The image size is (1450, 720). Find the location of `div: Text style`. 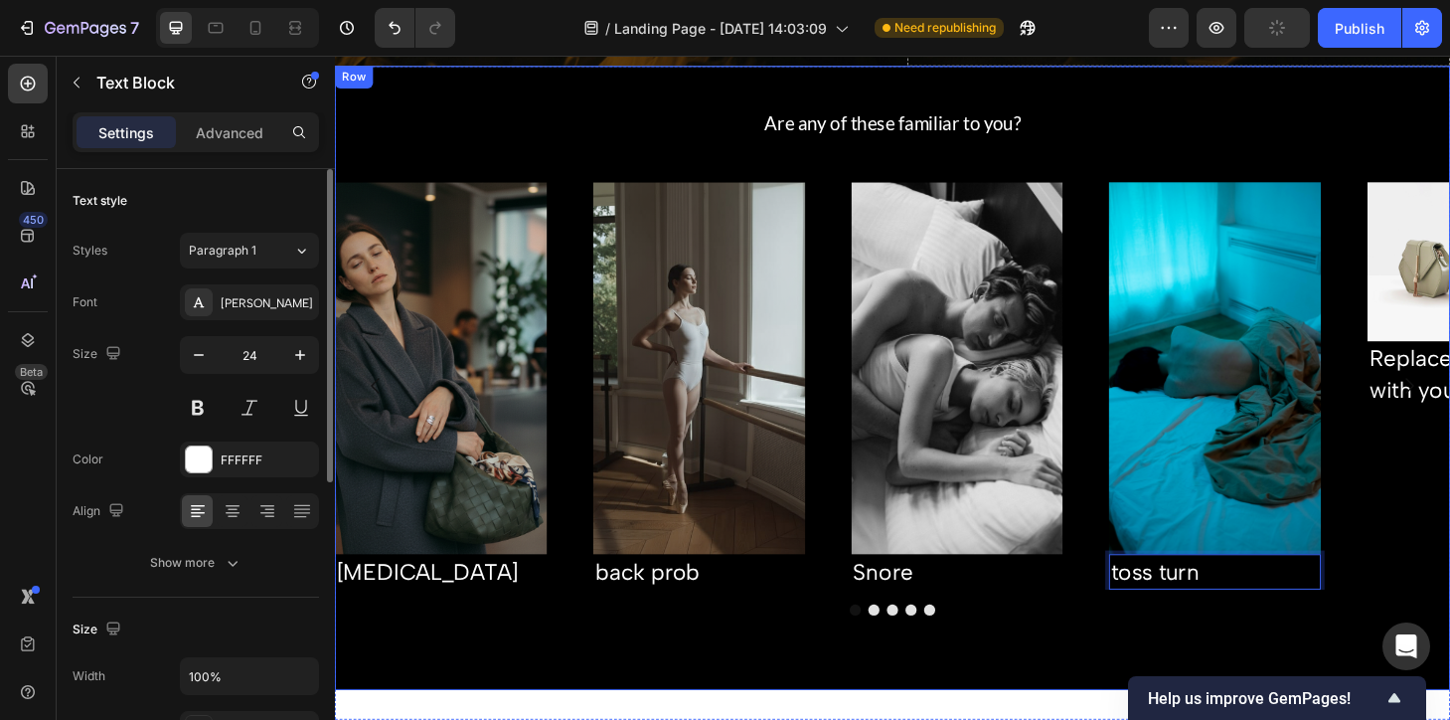

div: Text style is located at coordinates (99, 201).